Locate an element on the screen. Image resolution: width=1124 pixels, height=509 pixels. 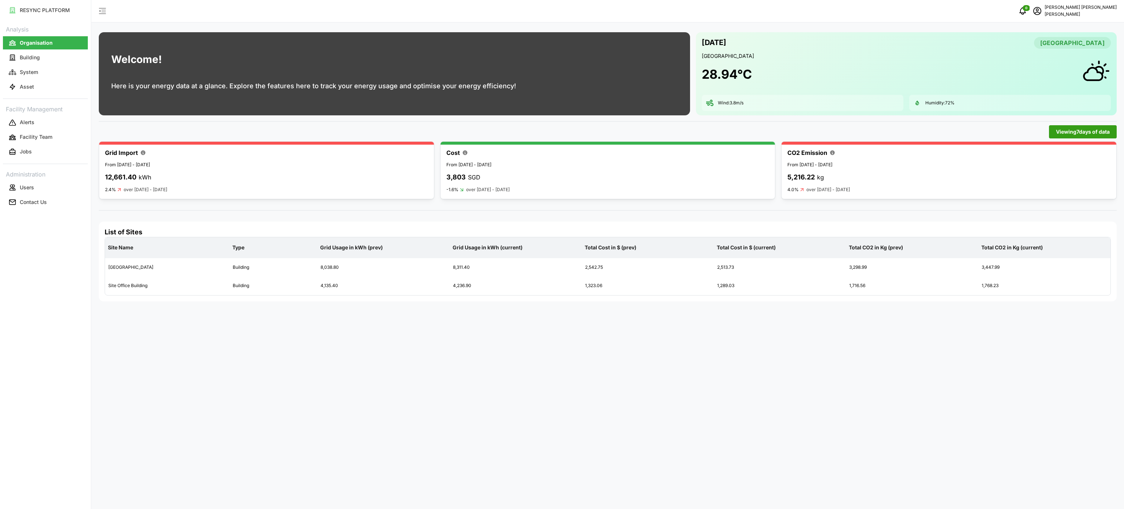
p: Jobs is located at coordinates (26, 152).